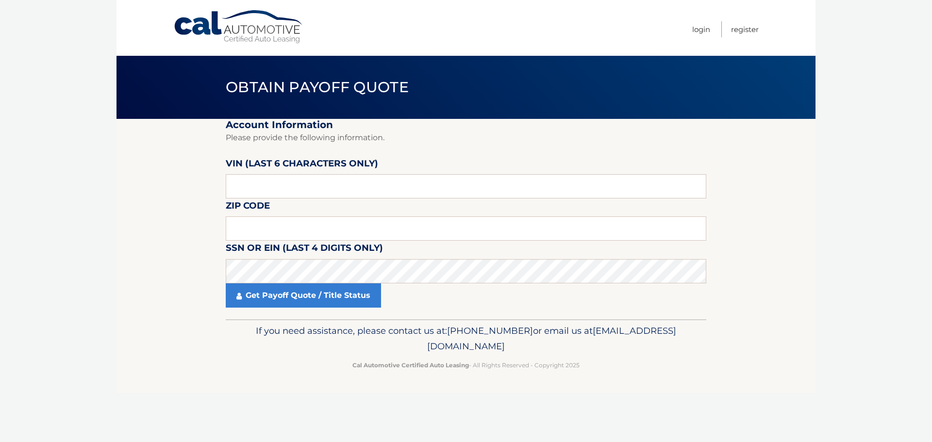  Describe the element at coordinates (411, 365) in the screenshot. I see `strong: Cal Automotive Certified Auto Leasing` at that location.